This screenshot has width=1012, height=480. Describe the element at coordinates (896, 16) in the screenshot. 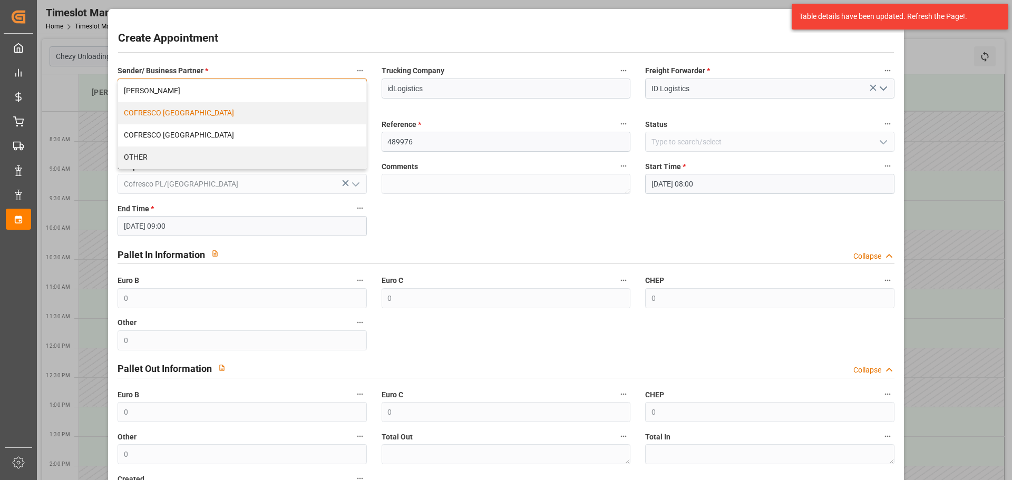

I see `div: Table details have been updated. Refresh the Page!.` at that location.